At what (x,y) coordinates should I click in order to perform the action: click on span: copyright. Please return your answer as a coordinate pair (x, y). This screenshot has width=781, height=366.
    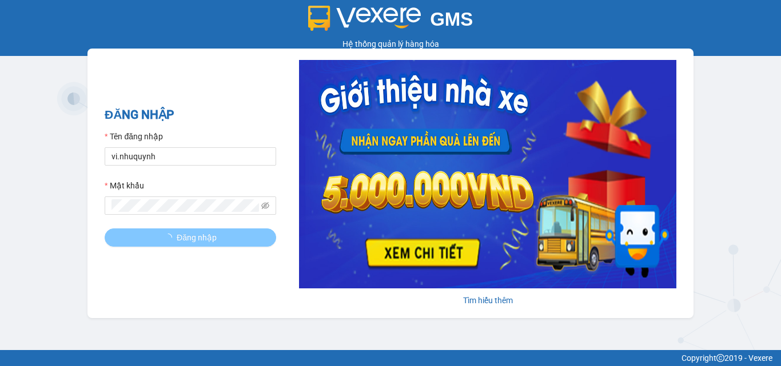
    Looking at the image, I should click on (720, 358).